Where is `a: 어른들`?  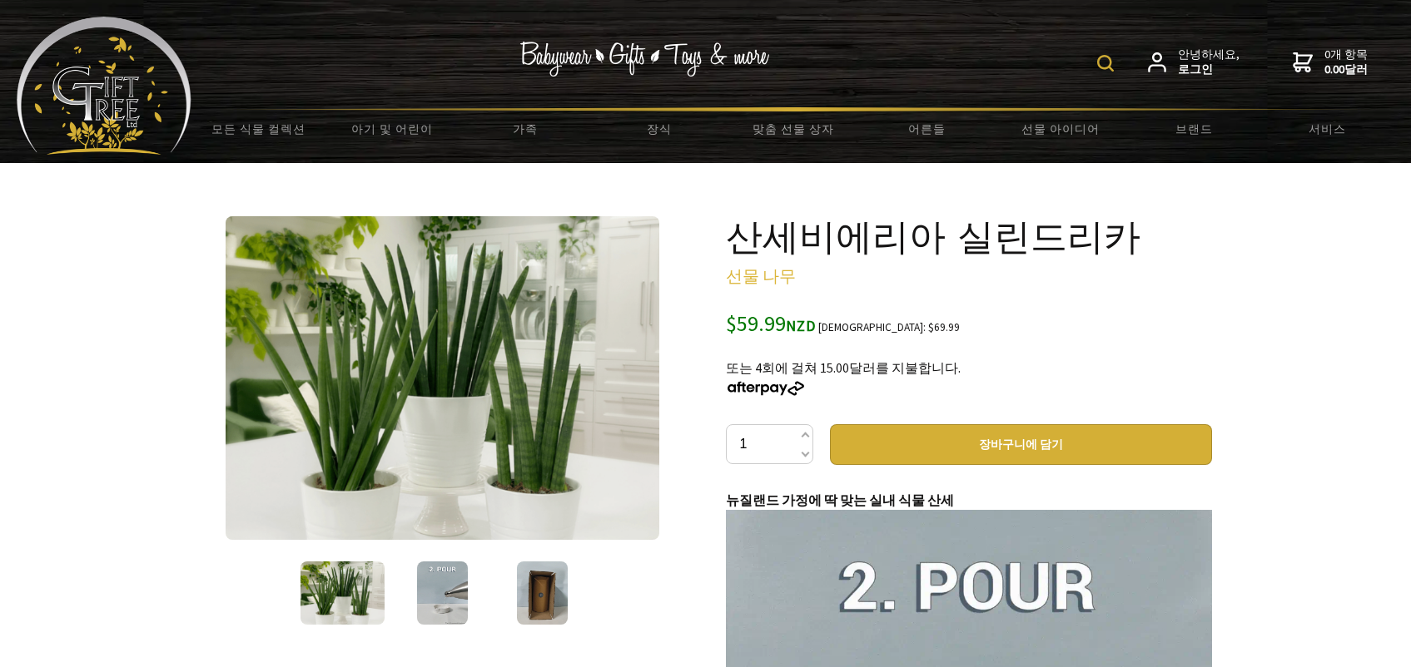 a: 어른들 is located at coordinates (926, 129).